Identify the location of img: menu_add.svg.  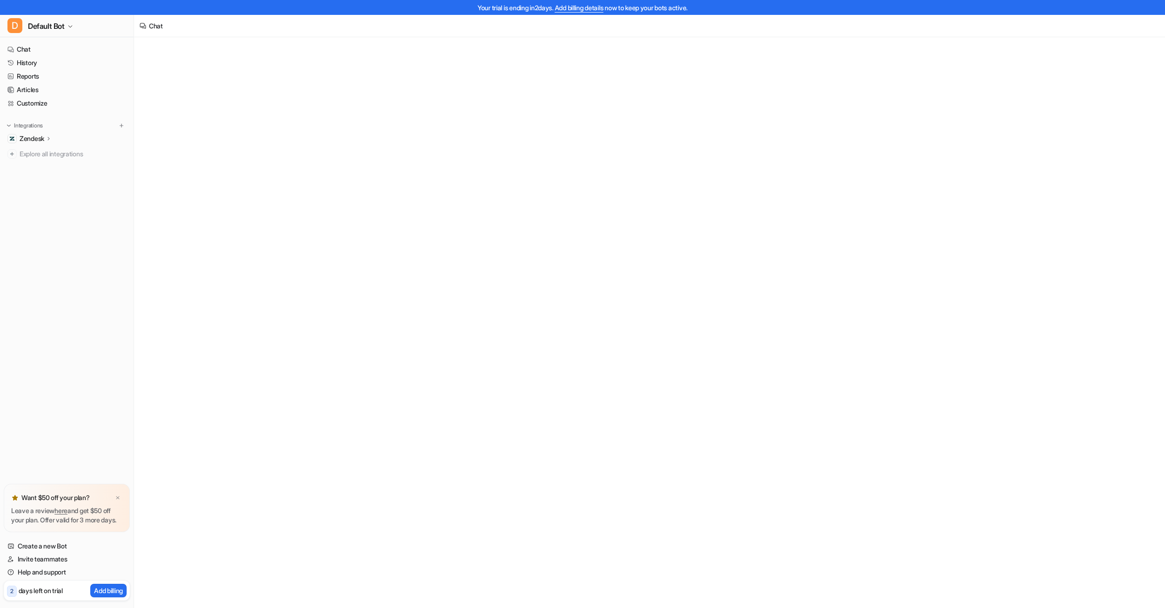
(121, 126).